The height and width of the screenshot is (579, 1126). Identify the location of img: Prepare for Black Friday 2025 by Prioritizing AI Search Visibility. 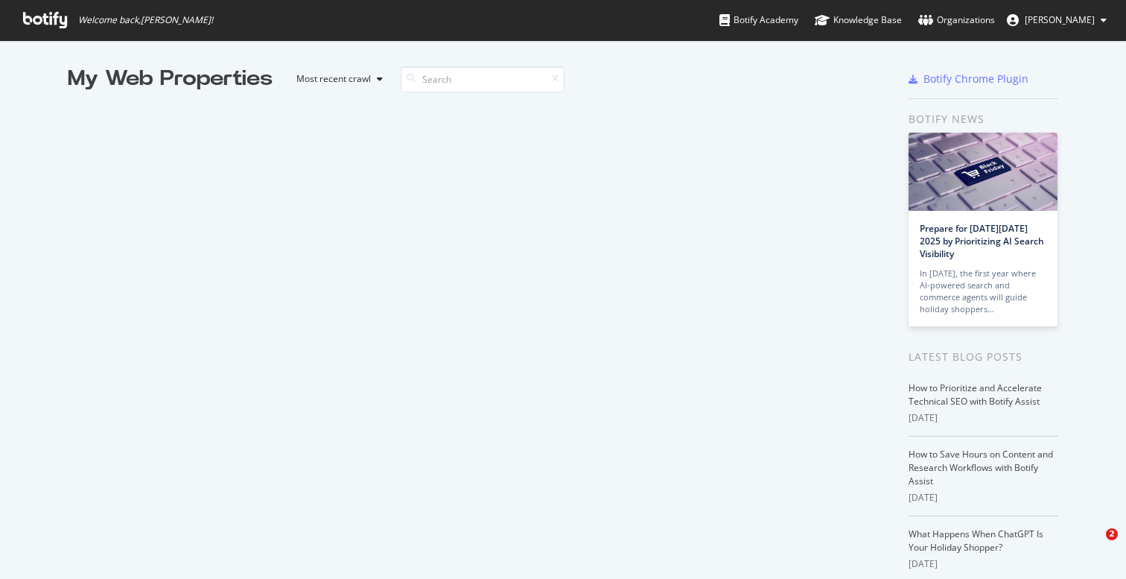
(983, 171).